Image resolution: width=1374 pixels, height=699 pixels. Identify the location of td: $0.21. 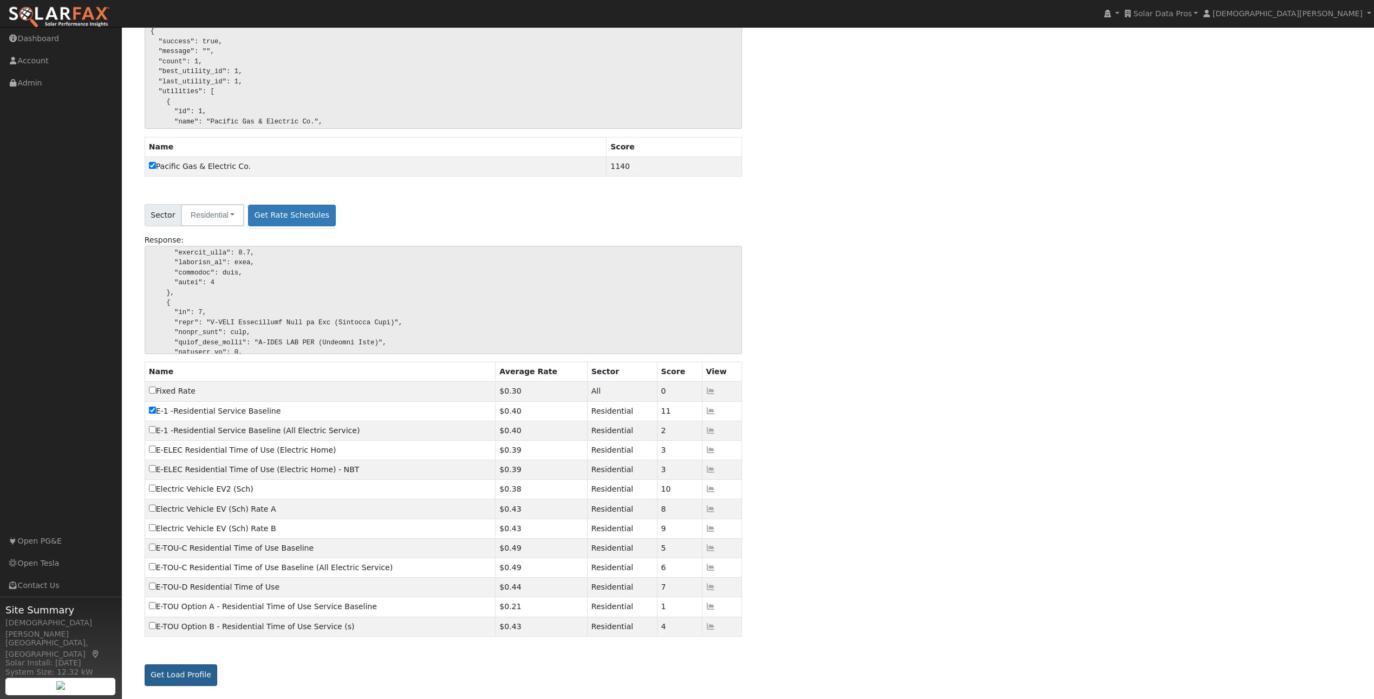
(541, 607).